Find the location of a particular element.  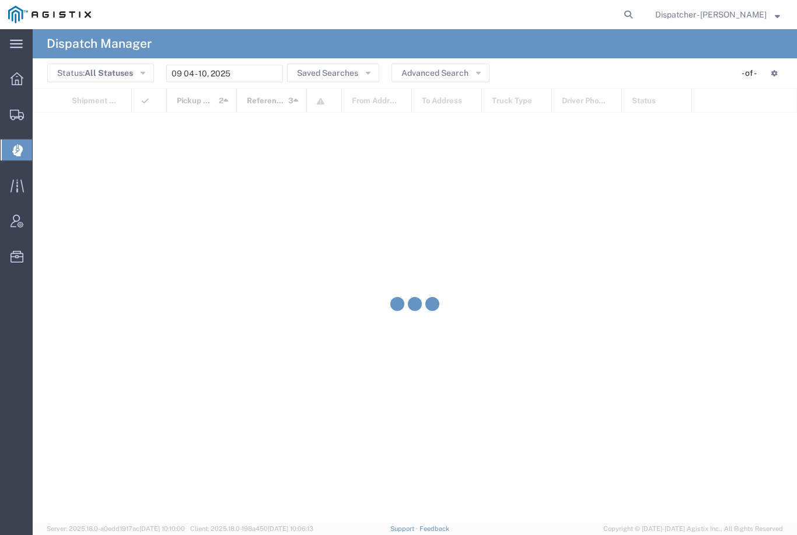

h4: Dispatch Manager is located at coordinates (99, 44).